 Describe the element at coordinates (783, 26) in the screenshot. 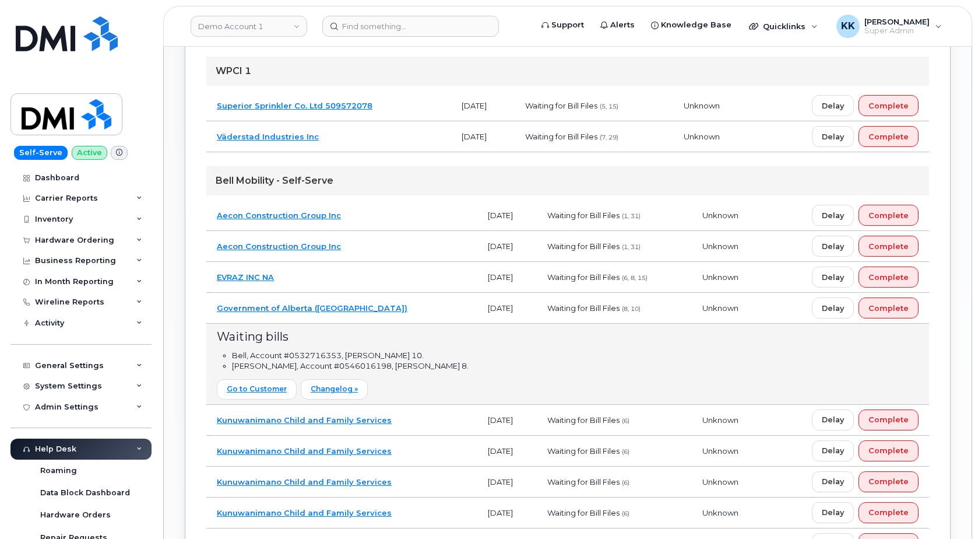

I see `div: Quicklinks` at that location.